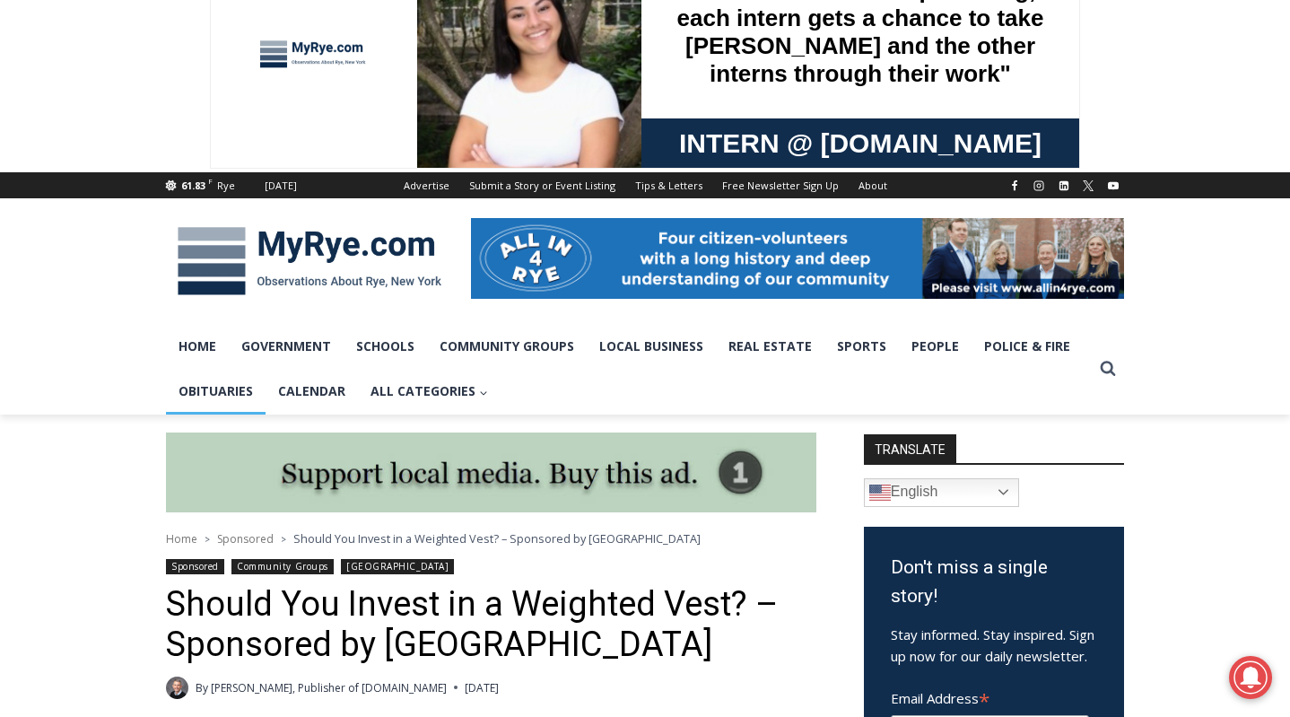 The height and width of the screenshot is (717, 1290). I want to click on a: X, so click(1088, 186).